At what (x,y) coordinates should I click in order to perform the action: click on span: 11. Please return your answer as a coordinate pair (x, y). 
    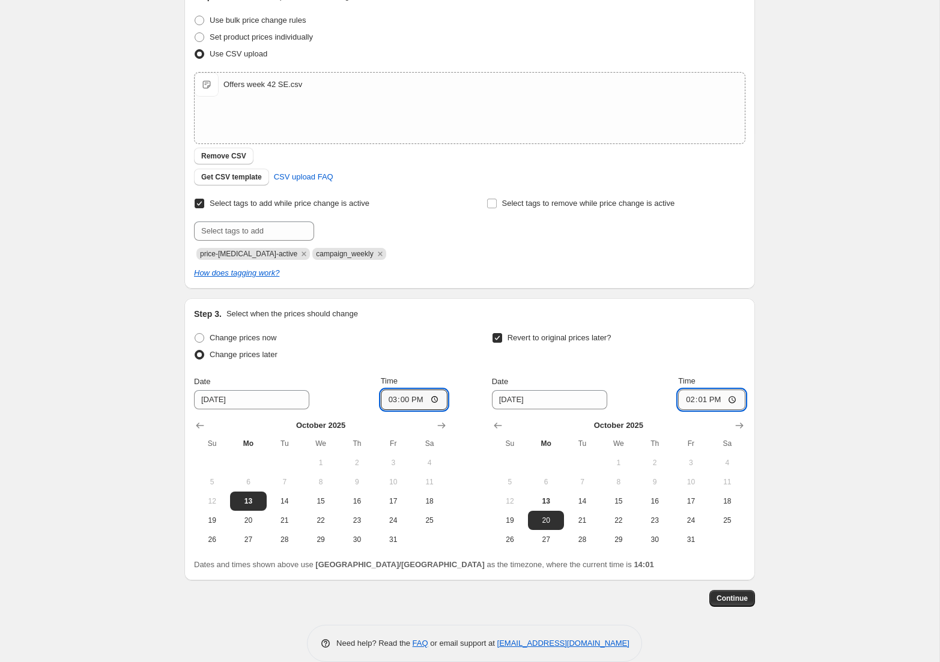
    Looking at the image, I should click on (429, 482).